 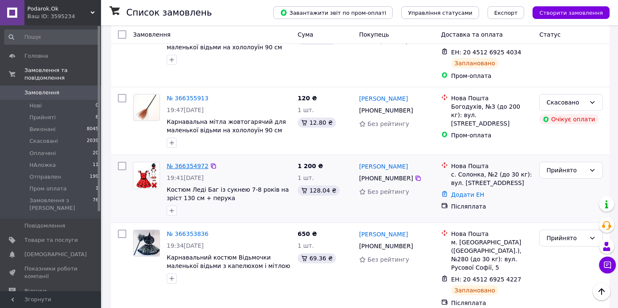 What do you see at coordinates (97, 117) in the screenshot?
I see `span: 6` at bounding box center [97, 117].